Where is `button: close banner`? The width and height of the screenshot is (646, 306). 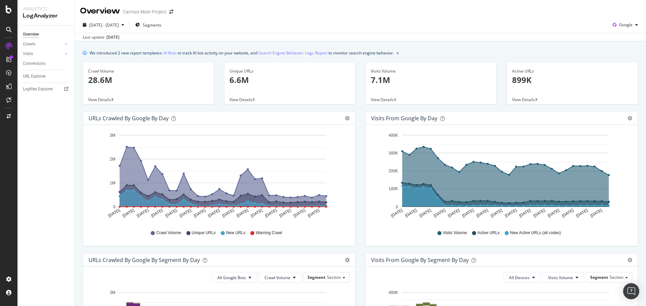 button: close banner is located at coordinates (397, 53).